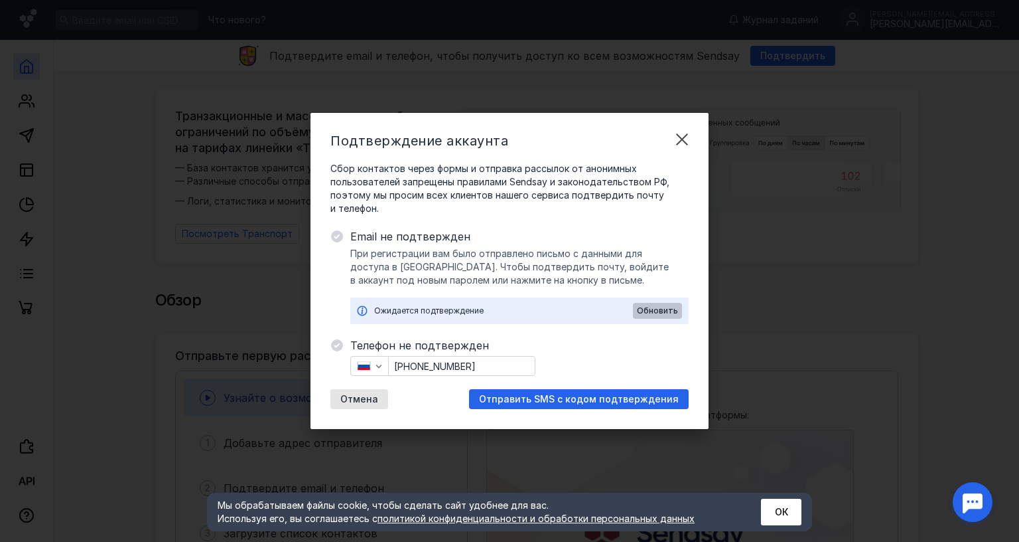 This screenshot has height=542, width=1019. Describe the element at coordinates (520, 345) in the screenshot. I see `span: Телефон не подтвержден` at that location.